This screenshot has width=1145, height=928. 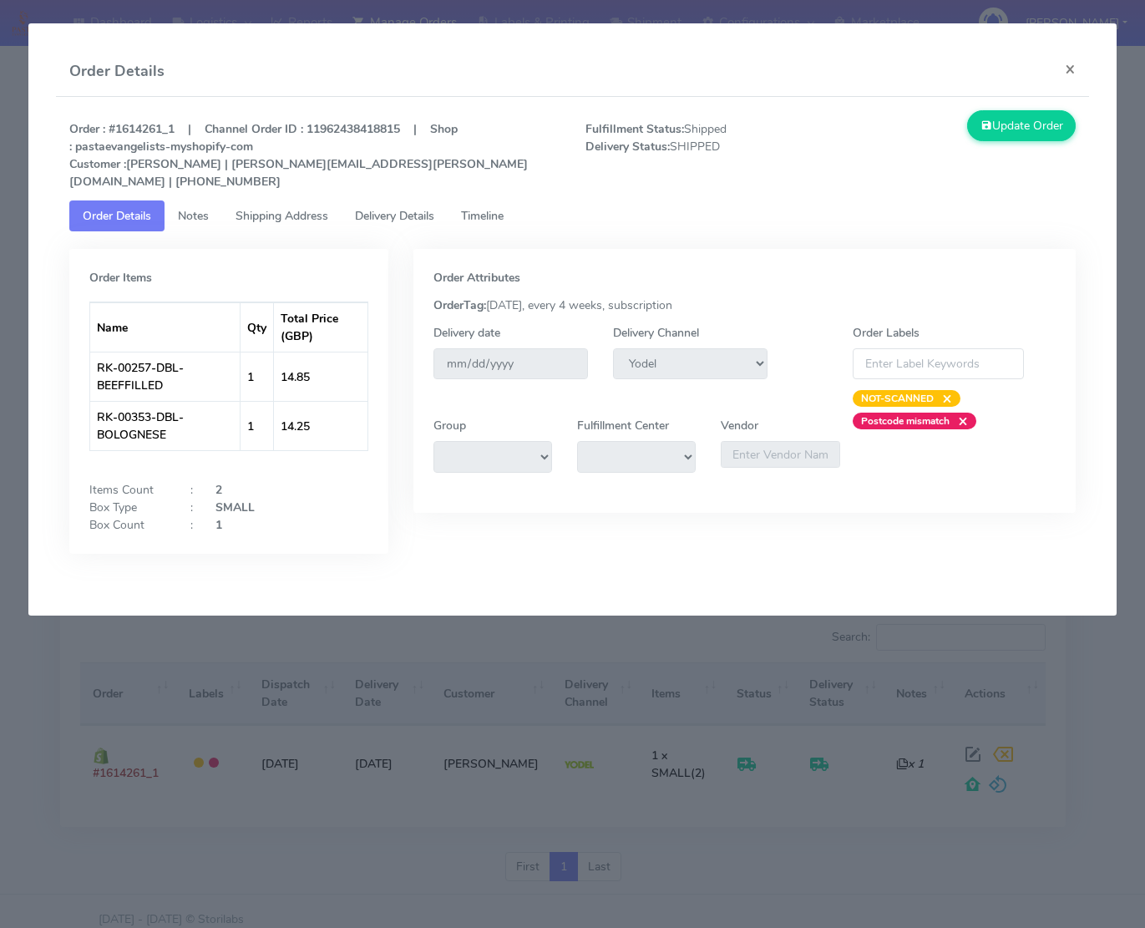 What do you see at coordinates (1070, 68) in the screenshot?
I see `button: Close` at bounding box center [1070, 68].